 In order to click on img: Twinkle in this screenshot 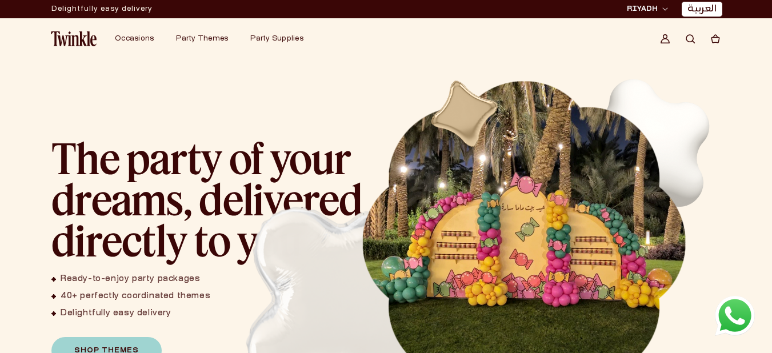, I will do `click(74, 39)`.